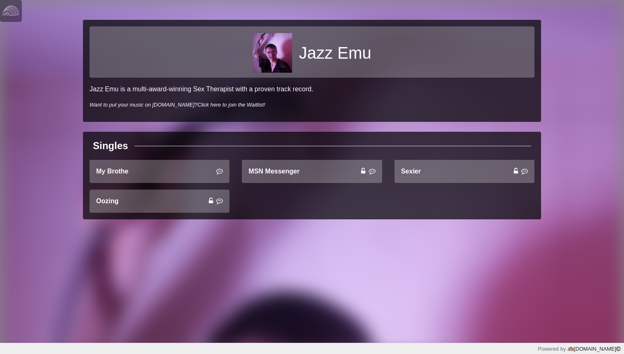 Image resolution: width=624 pixels, height=354 pixels. Describe the element at coordinates (579, 348) in the screenshot. I see `div: Powered by` at that location.